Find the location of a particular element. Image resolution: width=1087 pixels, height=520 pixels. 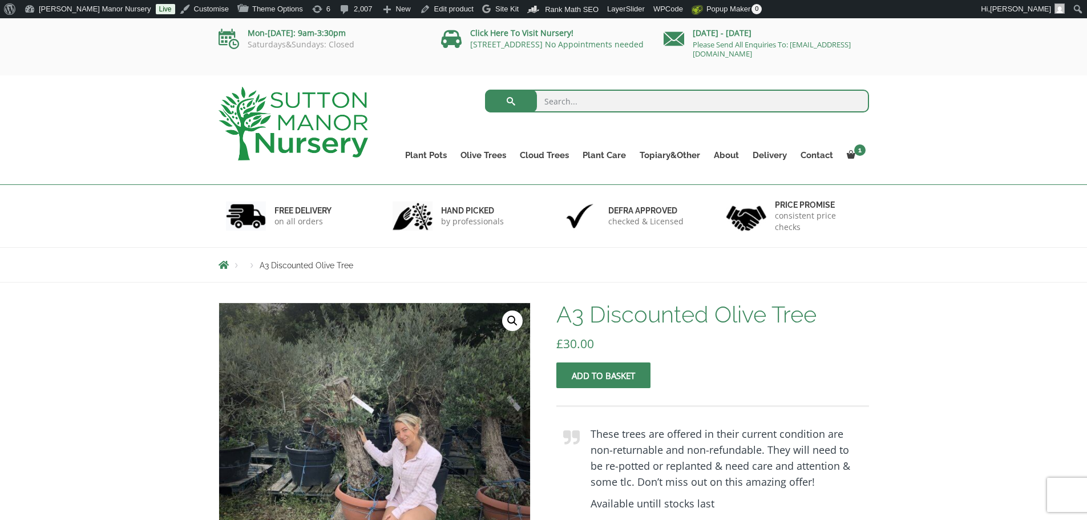

img: 4.jpg is located at coordinates (746, 216).